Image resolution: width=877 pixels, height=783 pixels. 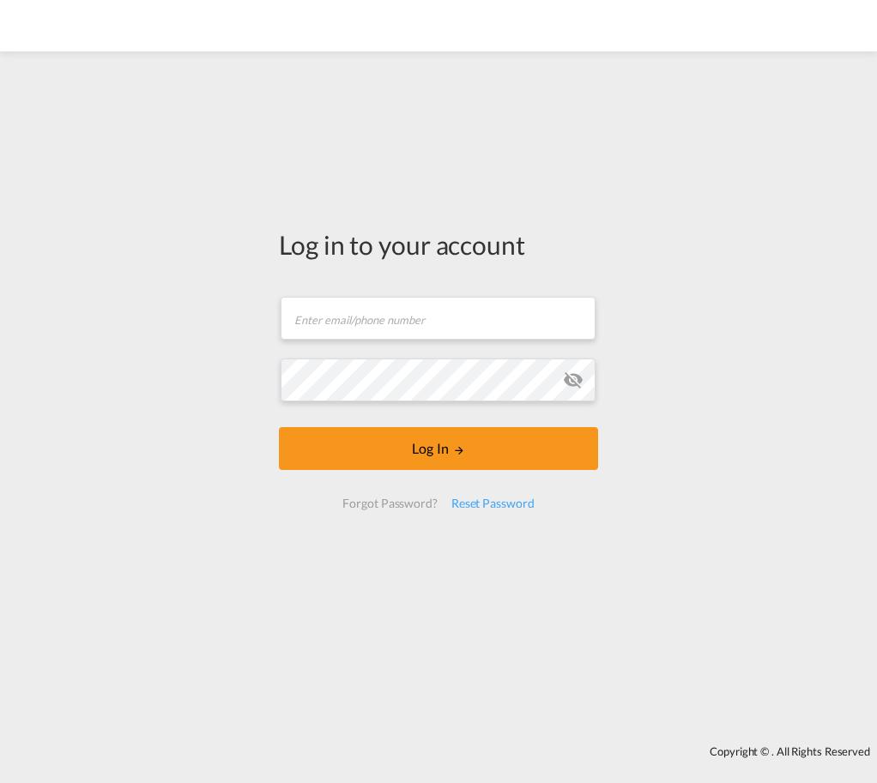 I want to click on div: Forgot Password?, so click(x=389, y=504).